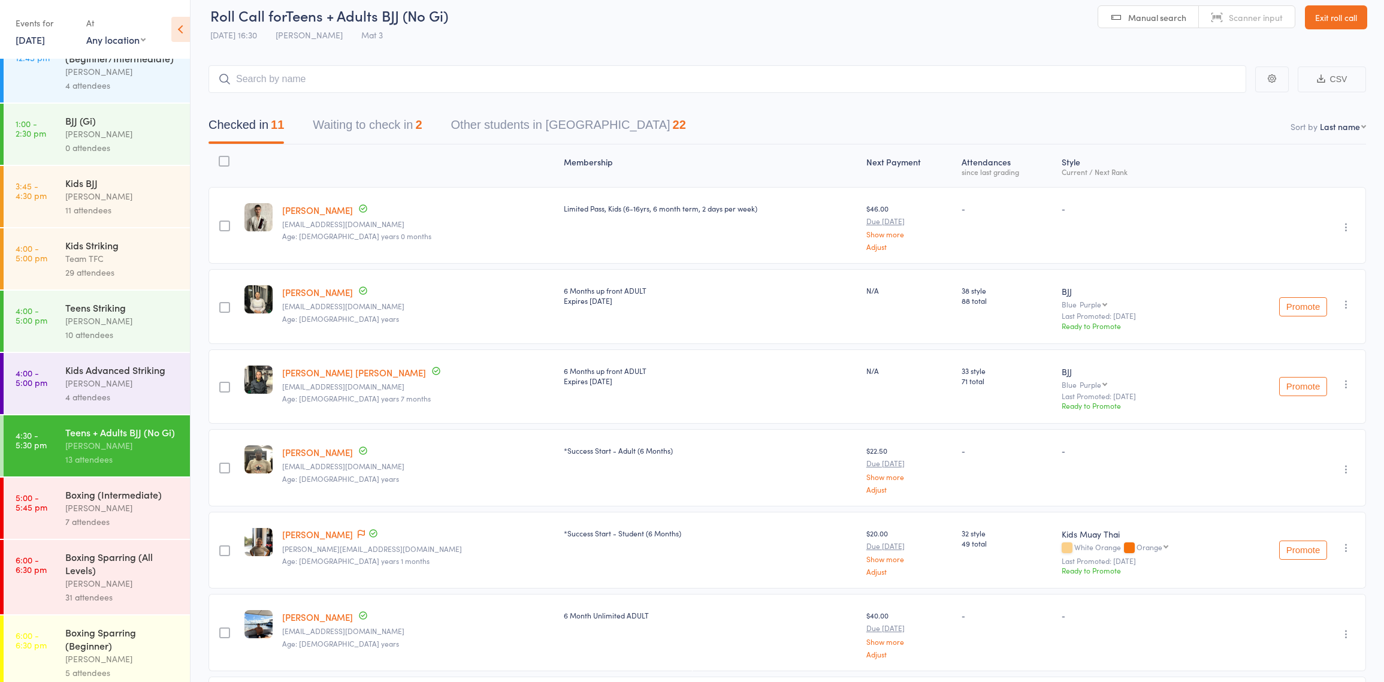  What do you see at coordinates (418, 631) in the screenshot?
I see `small: Michaelhireitem@gmail.com` at bounding box center [418, 631].